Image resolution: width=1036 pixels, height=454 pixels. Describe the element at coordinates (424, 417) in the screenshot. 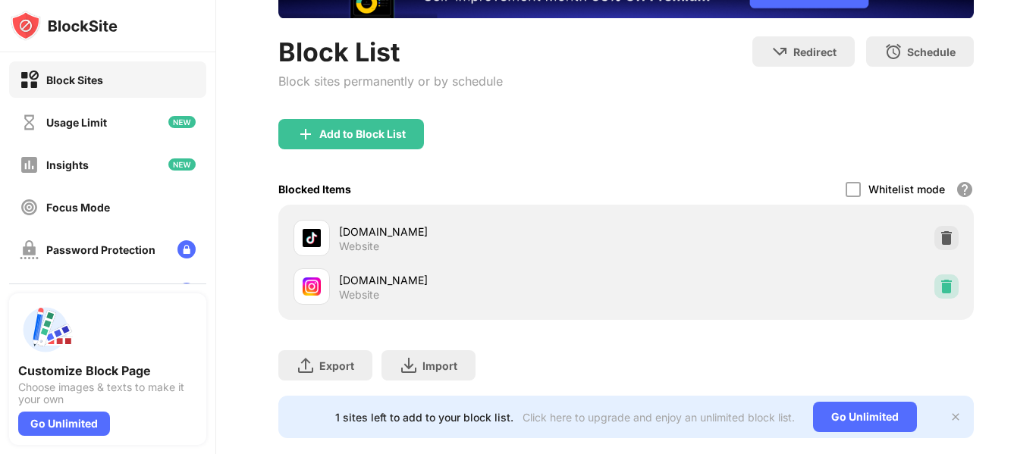

I see `div: 1 sites left to add to your block list.` at that location.